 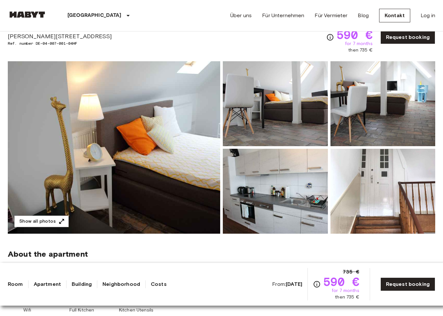 I want to click on span: From:, so click(x=287, y=285).